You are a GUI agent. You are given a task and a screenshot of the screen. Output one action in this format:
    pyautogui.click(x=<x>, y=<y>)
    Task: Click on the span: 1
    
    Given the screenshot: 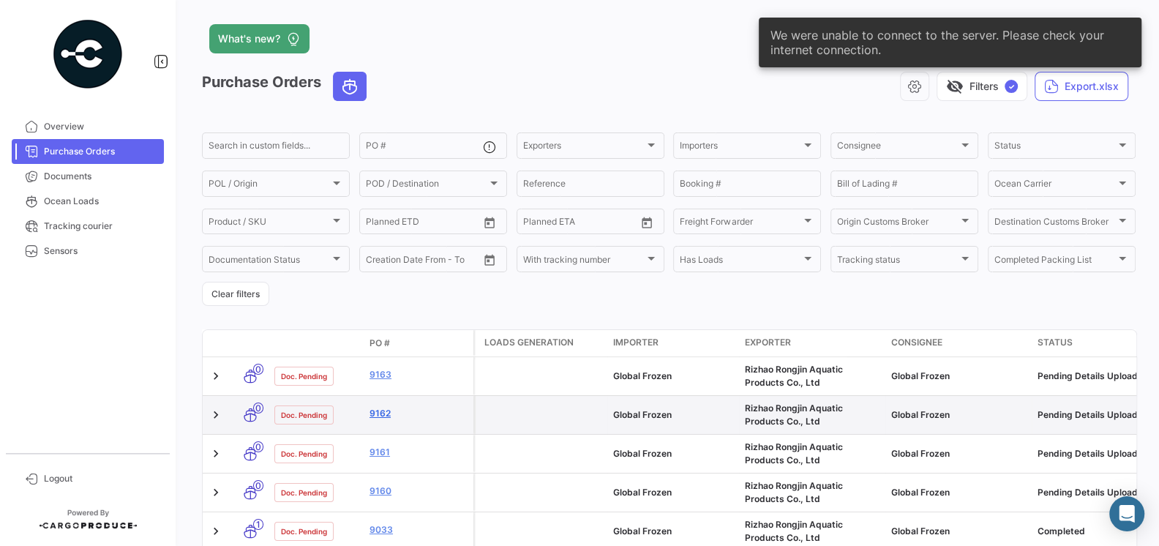 What is the action you would take?
    pyautogui.click(x=258, y=524)
    